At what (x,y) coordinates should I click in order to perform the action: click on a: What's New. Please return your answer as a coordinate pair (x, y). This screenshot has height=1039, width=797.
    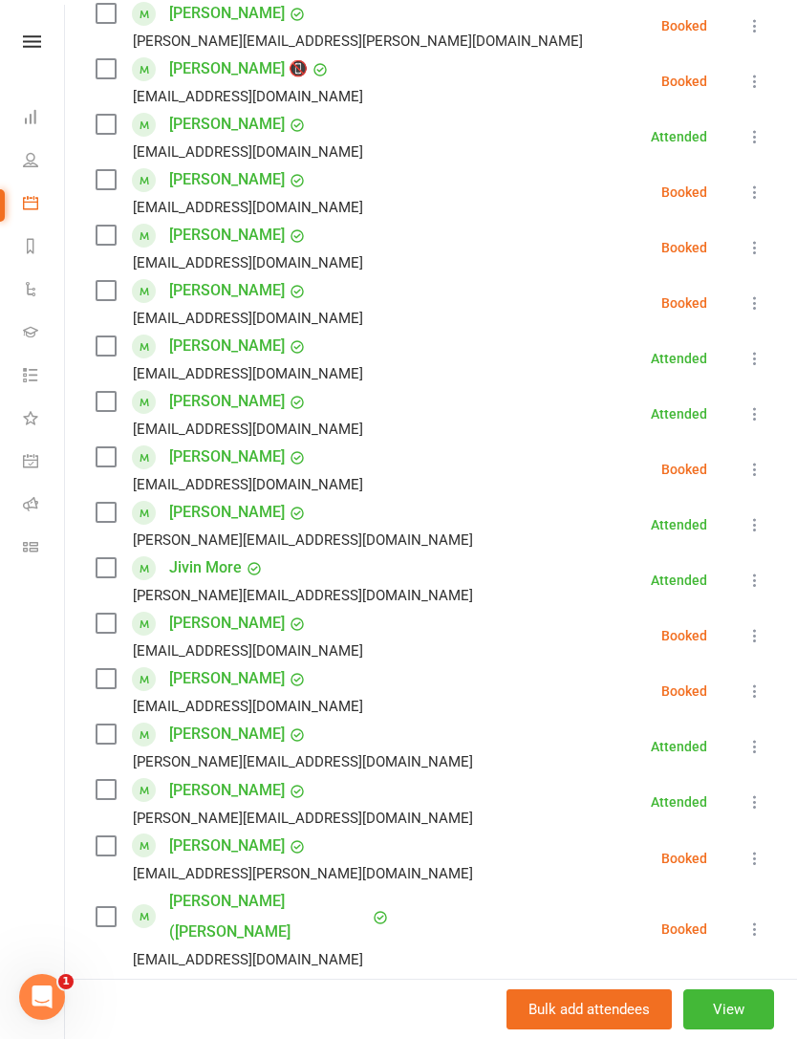
    Looking at the image, I should click on (44, 420).